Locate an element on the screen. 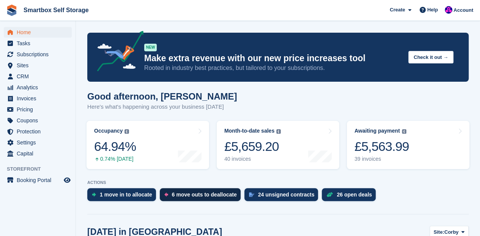 This screenshot has height=236, width=480. span: Home is located at coordinates (39, 32).